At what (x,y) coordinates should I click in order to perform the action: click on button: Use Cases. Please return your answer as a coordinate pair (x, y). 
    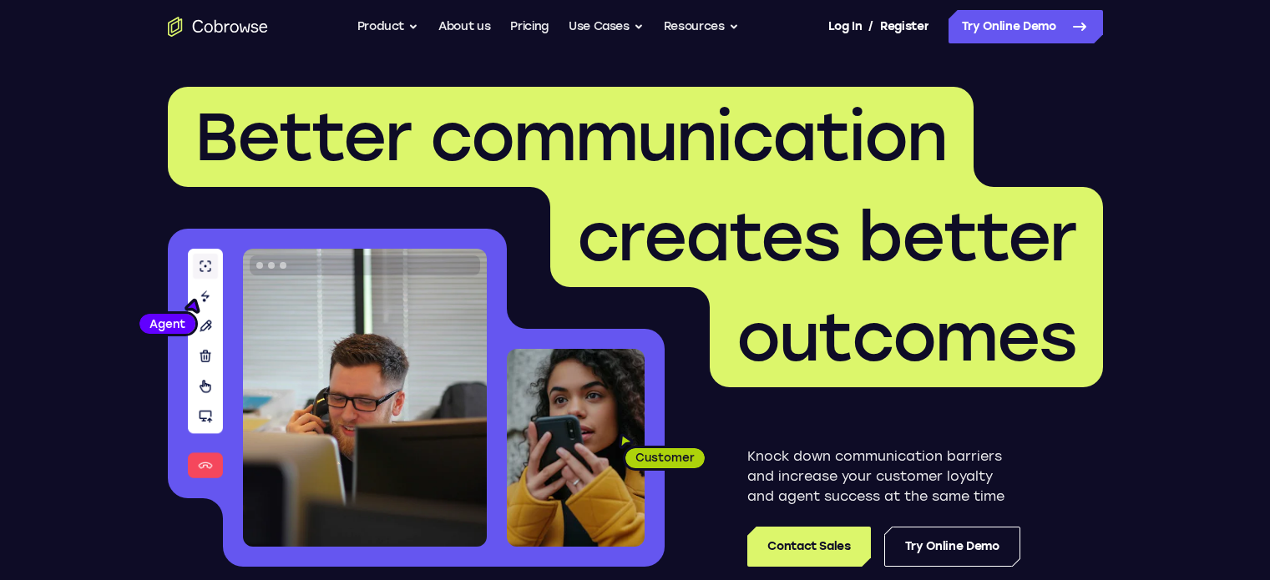
    Looking at the image, I should click on (606, 27).